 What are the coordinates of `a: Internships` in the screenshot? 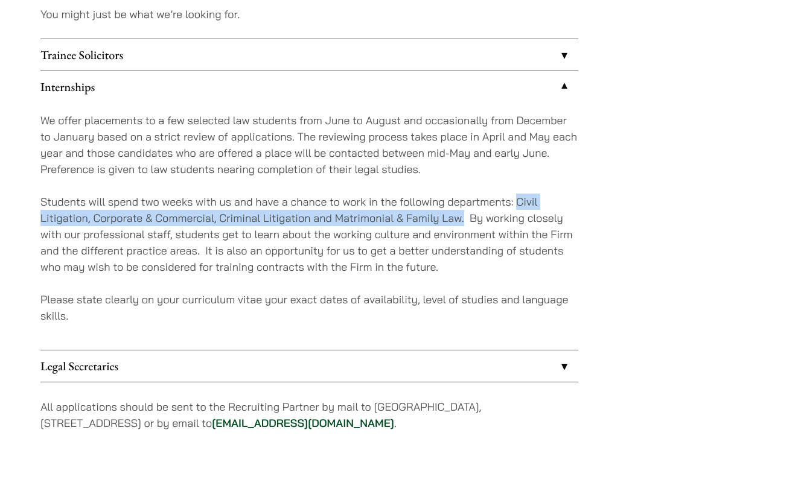 It's located at (309, 87).